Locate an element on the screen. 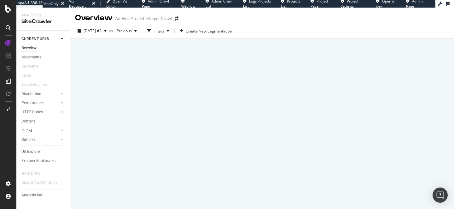 The image size is (454, 209). div: Visits is located at coordinates (26, 75).